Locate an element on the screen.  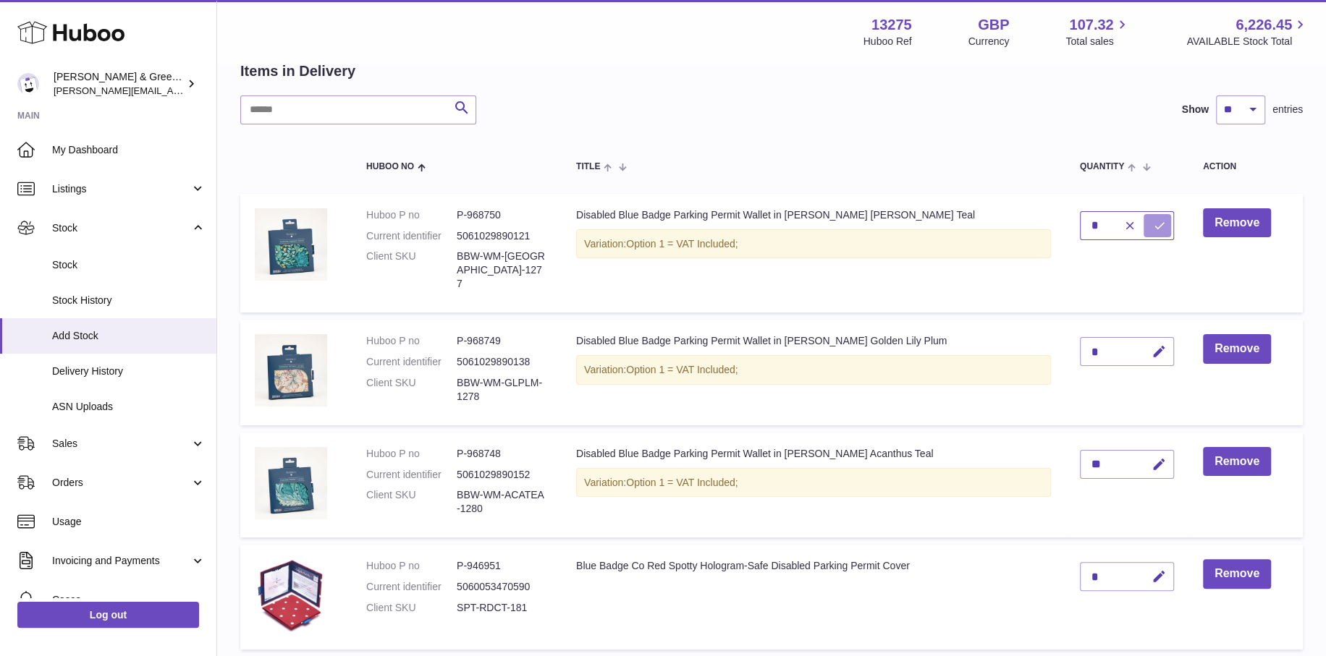
dd: 5061029890121 is located at coordinates (502, 236).